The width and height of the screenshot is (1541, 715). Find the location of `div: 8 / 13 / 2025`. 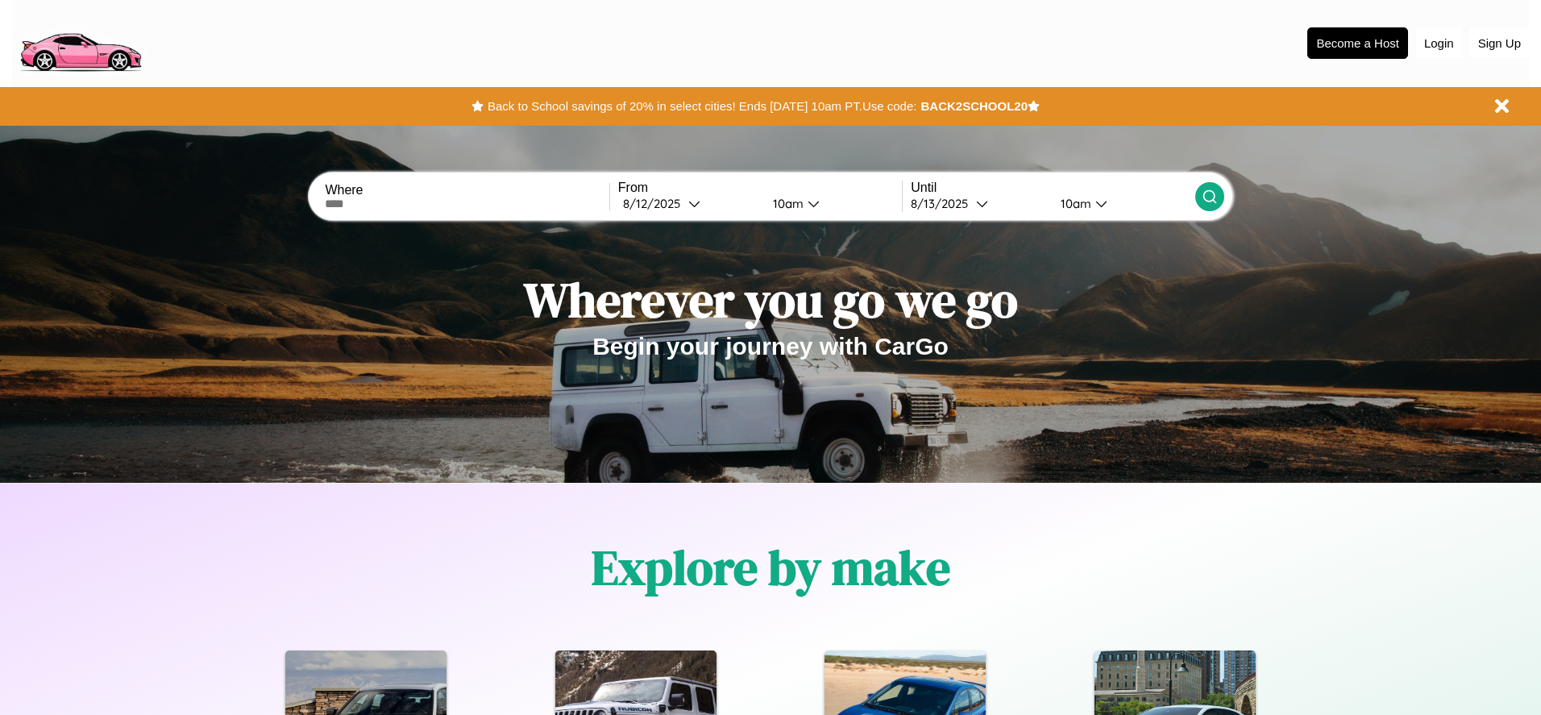

div: 8 / 13 / 2025 is located at coordinates (943, 203).